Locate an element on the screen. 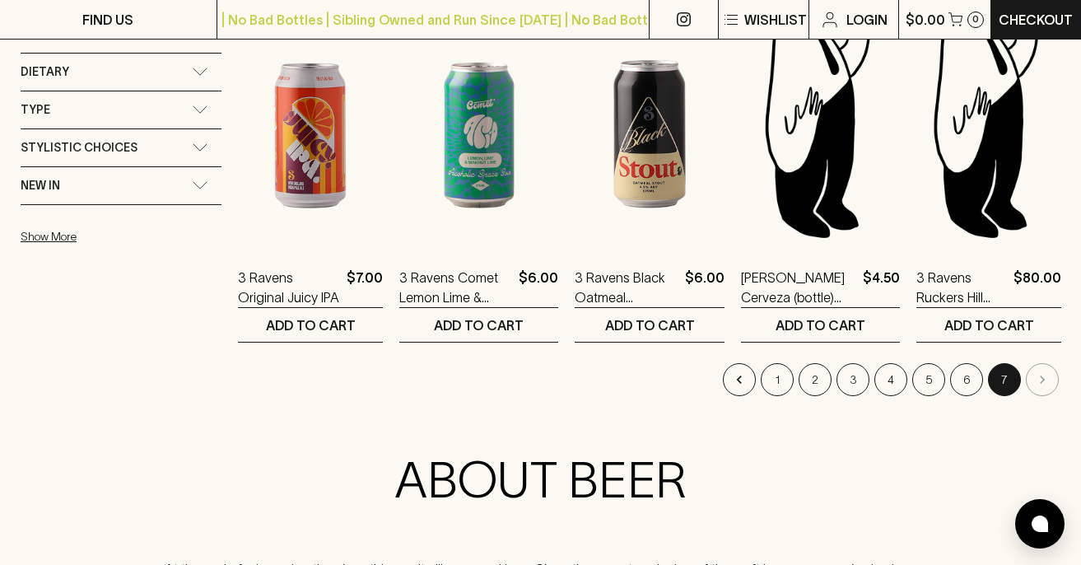  a: 3 Ravens Ruckers Hill (Slab) 24pk is located at coordinates (962, 287).